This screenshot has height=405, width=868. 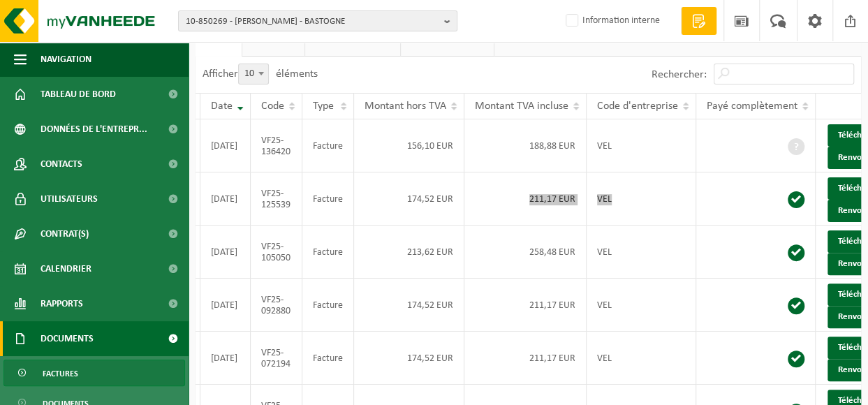 I want to click on td: VF25-092880, so click(x=276, y=305).